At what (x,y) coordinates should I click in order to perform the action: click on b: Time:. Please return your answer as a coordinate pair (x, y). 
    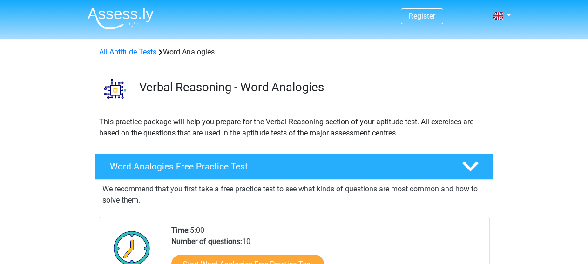
    Looking at the image, I should click on (181, 230).